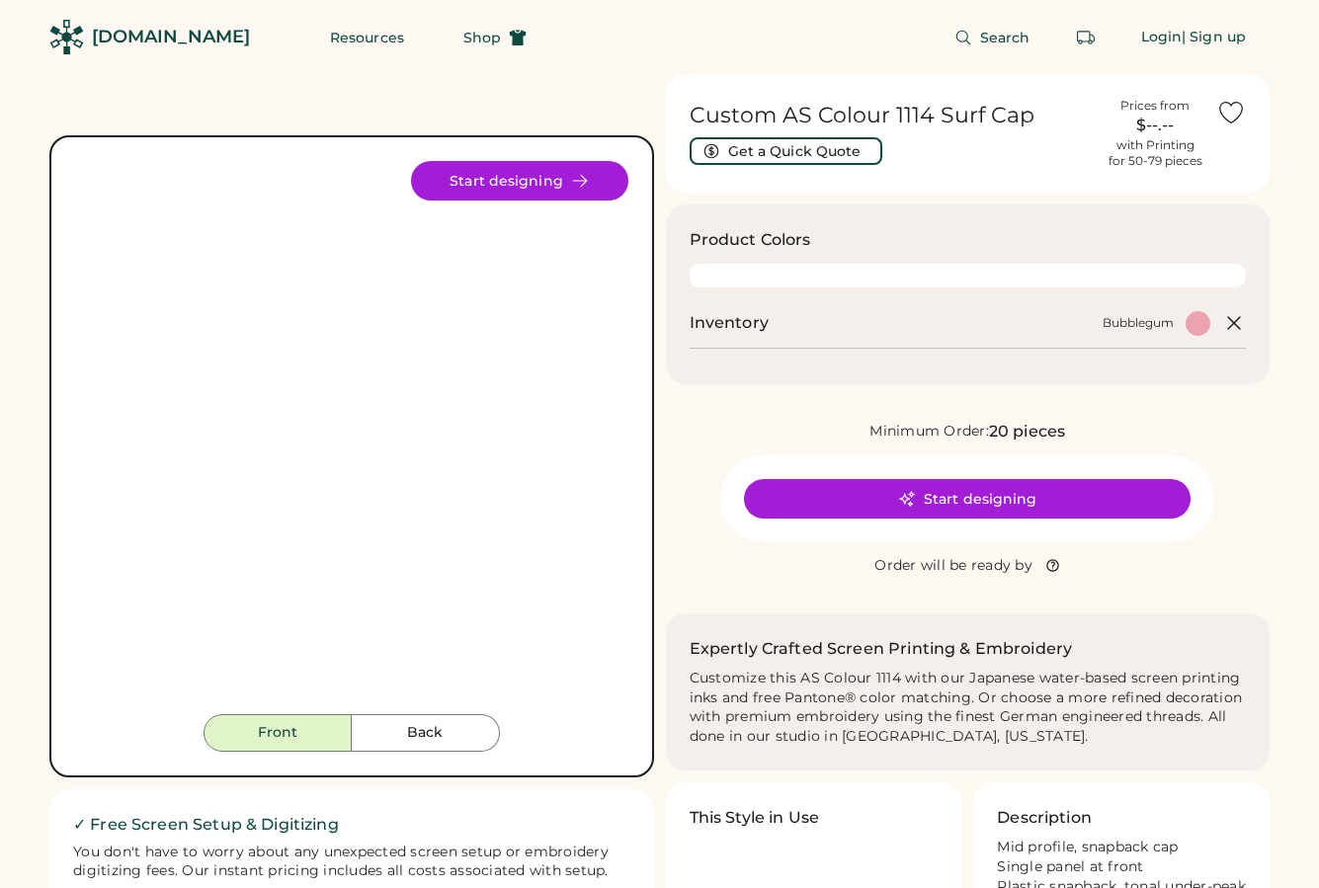  What do you see at coordinates (352, 862) in the screenshot?
I see `div: You don't have to worry about any unexpected screen setup or embroidery digitizing fees. Our inst...` at bounding box center [352, 862].